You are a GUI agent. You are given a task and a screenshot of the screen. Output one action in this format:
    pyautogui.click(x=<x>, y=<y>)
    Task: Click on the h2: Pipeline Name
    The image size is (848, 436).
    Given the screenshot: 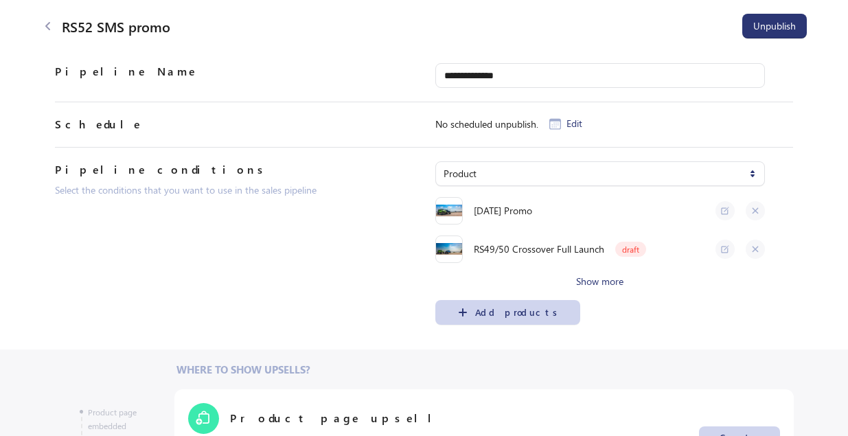 What is the action you would take?
    pyautogui.click(x=126, y=71)
    